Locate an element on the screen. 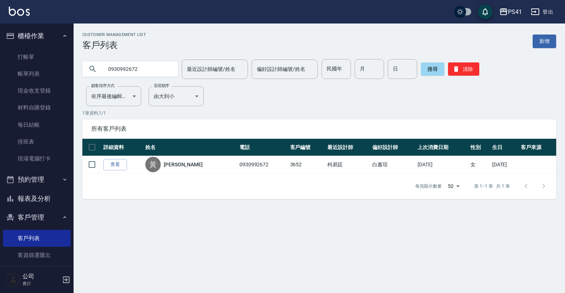  p: 每頁顯示數量 is located at coordinates (428, 186).